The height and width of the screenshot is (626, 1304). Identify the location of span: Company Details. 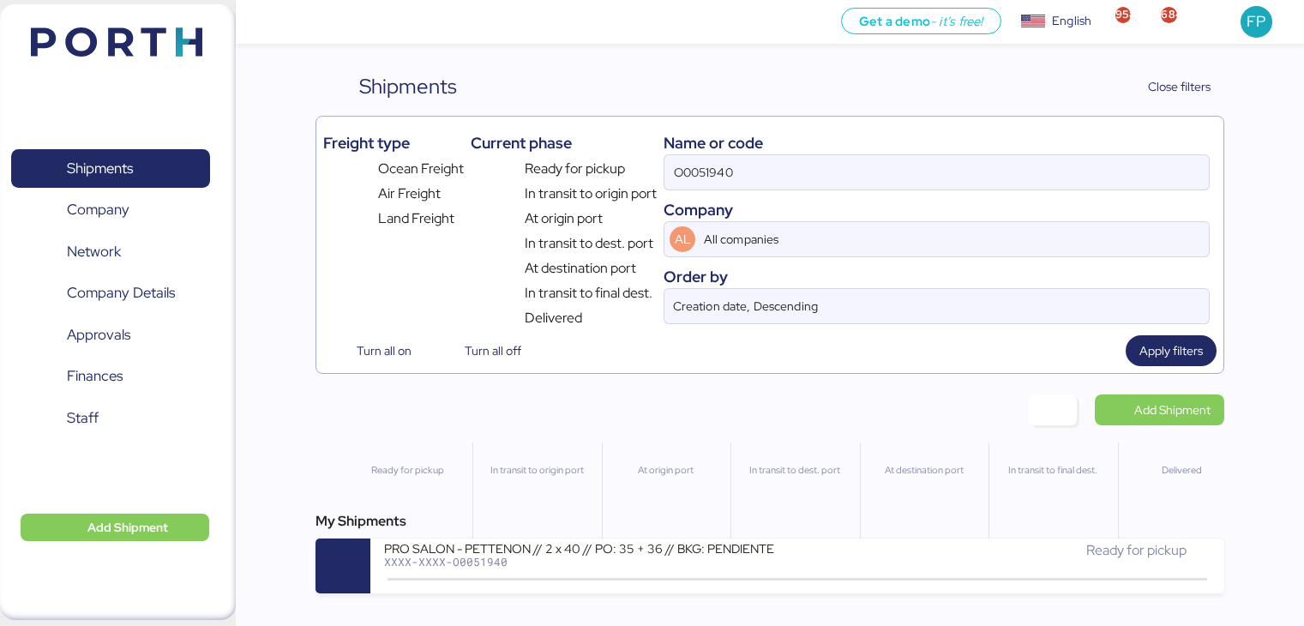
(121, 292).